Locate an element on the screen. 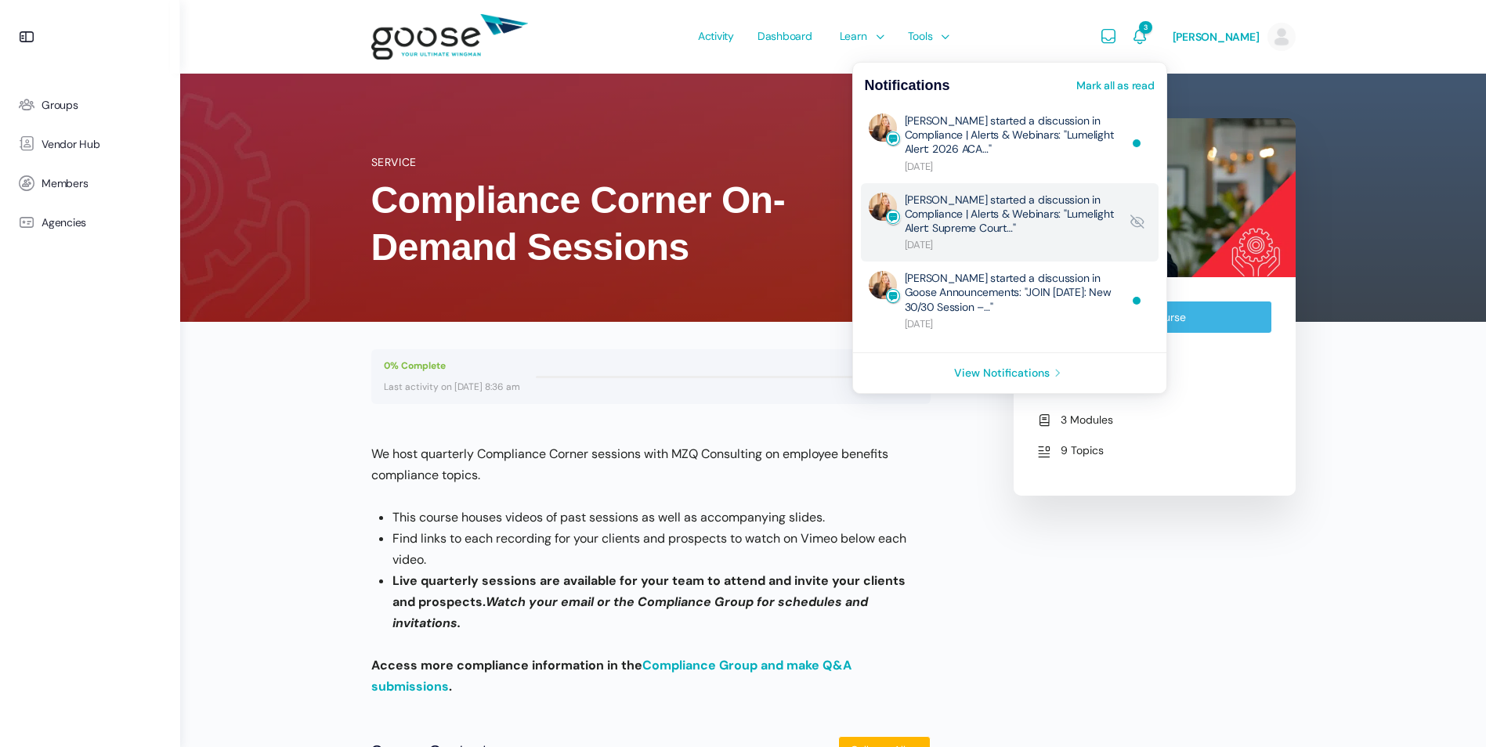 The width and height of the screenshot is (1486, 747). a: Agencies is located at coordinates (90, 222).